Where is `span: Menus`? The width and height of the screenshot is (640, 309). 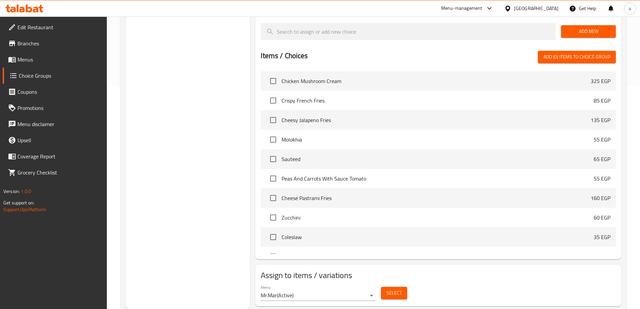
span: Menus is located at coordinates (60, 60).